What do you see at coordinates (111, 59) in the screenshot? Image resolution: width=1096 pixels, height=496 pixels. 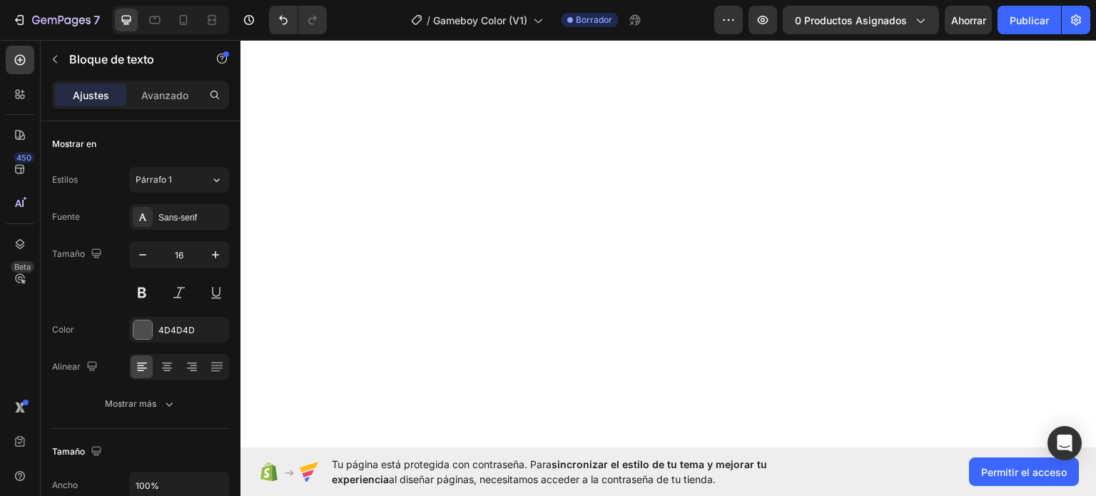 I see `font: Bloque de texto` at bounding box center [111, 59].